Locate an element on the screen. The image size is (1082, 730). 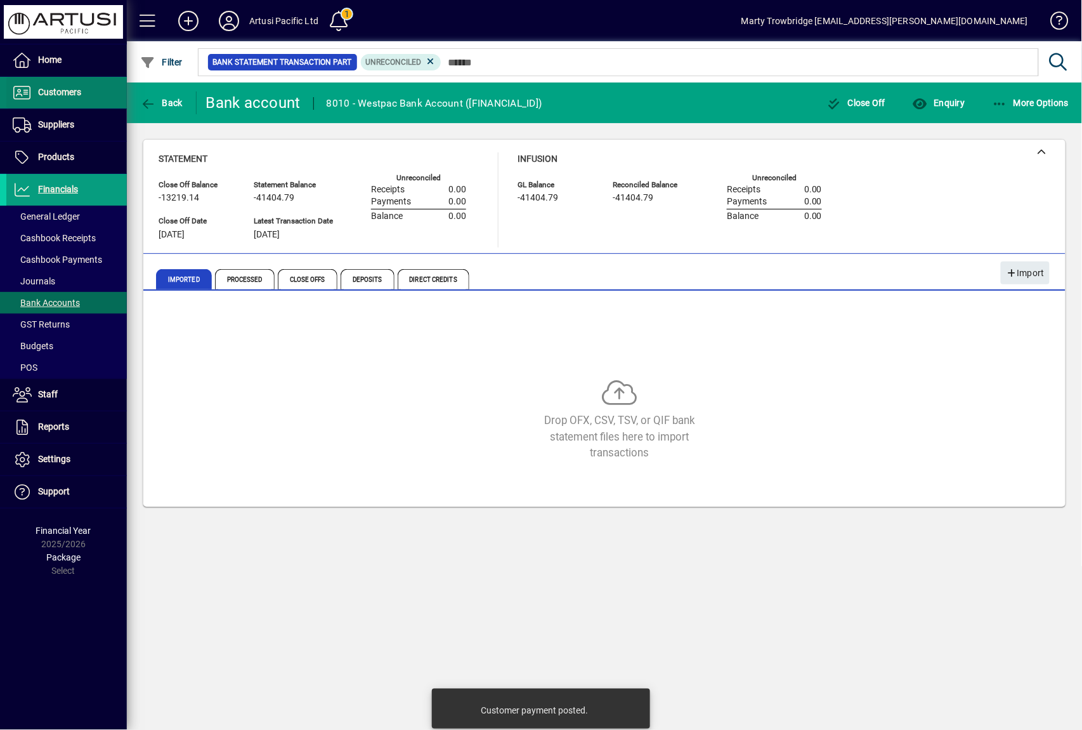
a: Staff is located at coordinates (67, 395).